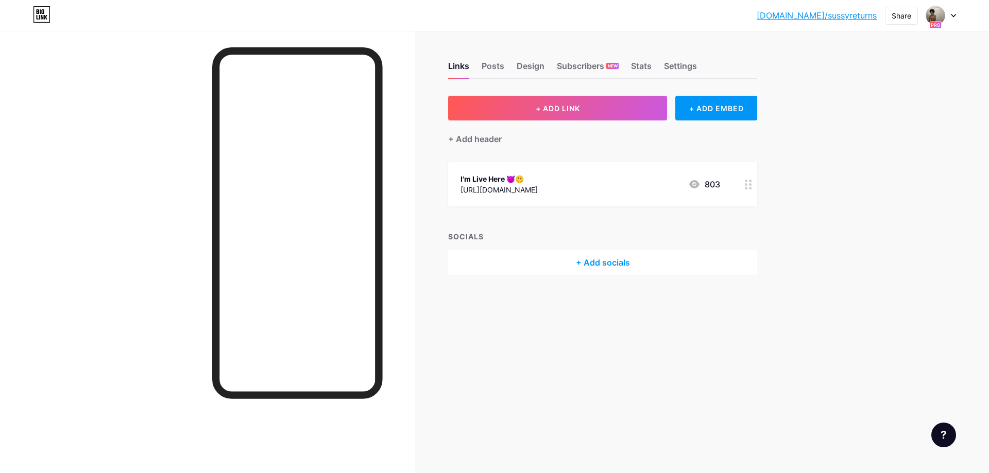  What do you see at coordinates (588, 69) in the screenshot?
I see `div: Subscribers` at bounding box center [588, 69].